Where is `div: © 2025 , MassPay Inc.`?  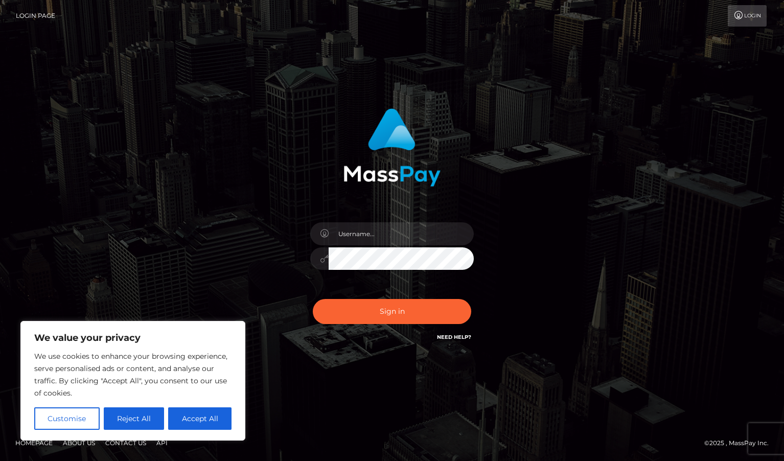
div: © 2025 , MassPay Inc. is located at coordinates (740, 443).